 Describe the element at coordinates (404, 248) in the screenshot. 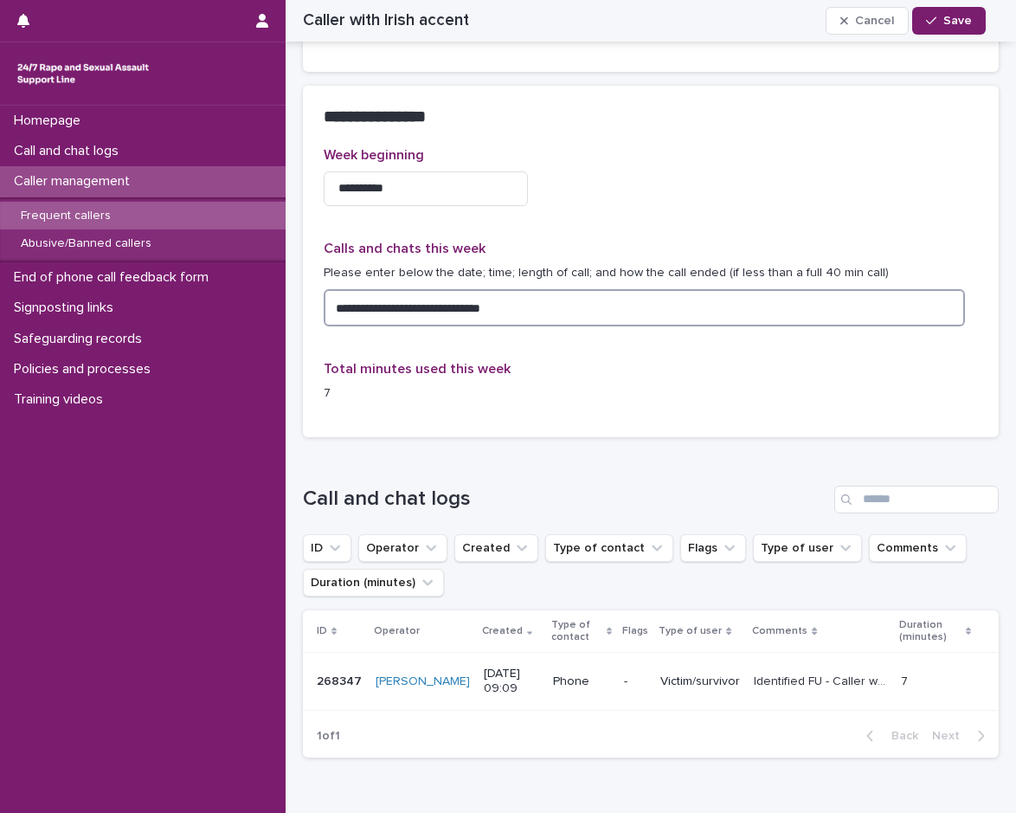

I see `span: Calls and chats this week` at that location.